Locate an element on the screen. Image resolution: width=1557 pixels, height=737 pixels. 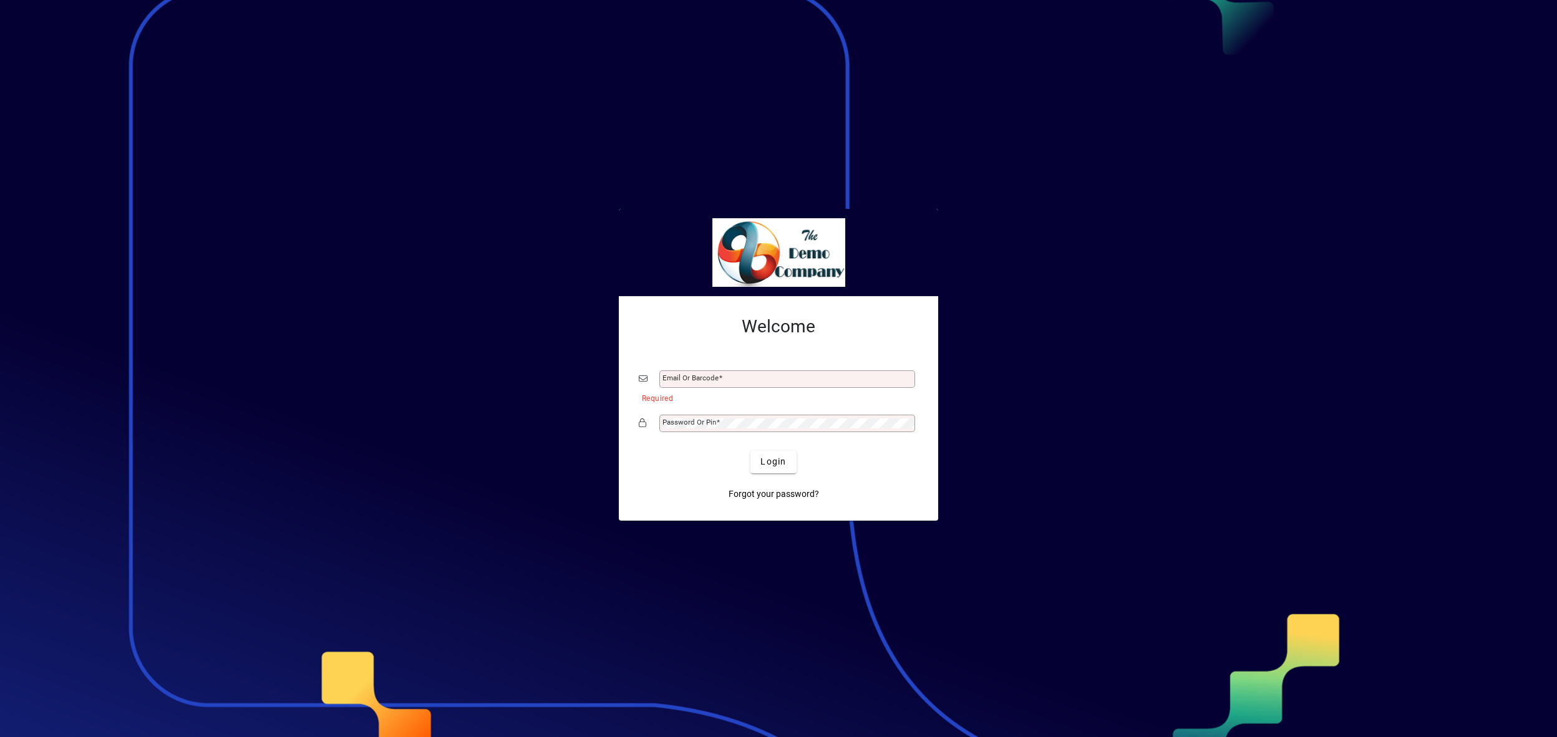
h2: Welcome is located at coordinates (778, 327).